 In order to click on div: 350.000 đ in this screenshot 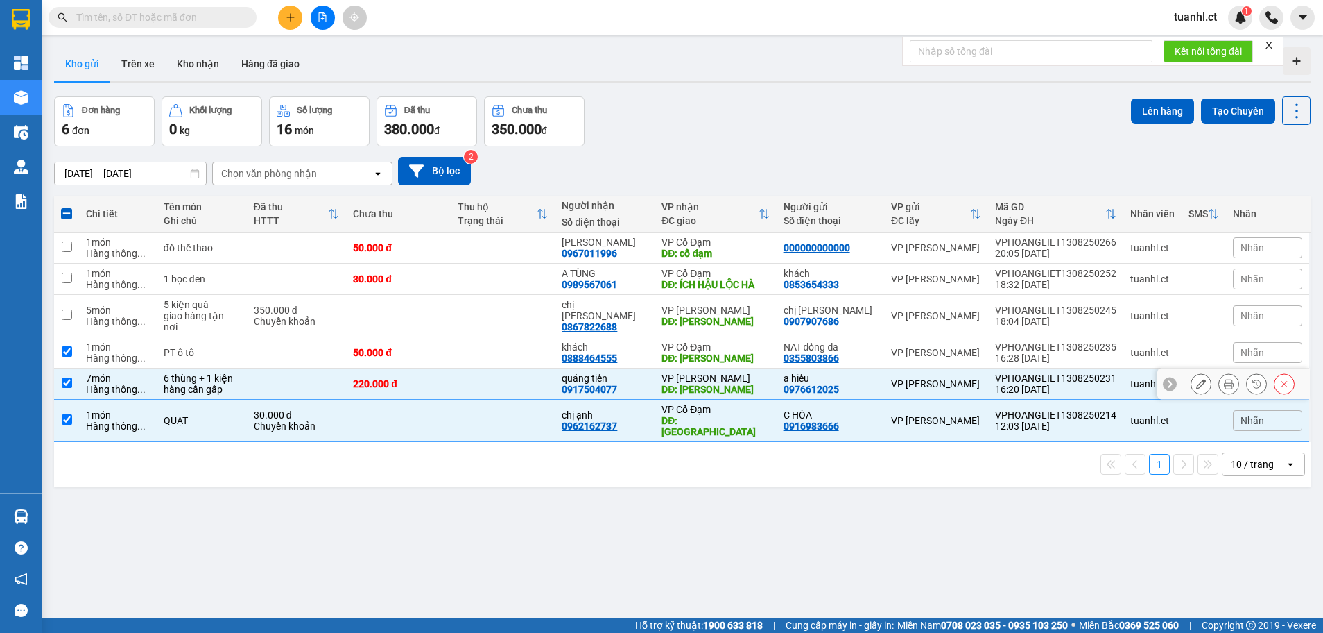, I will do `click(297, 310)`.